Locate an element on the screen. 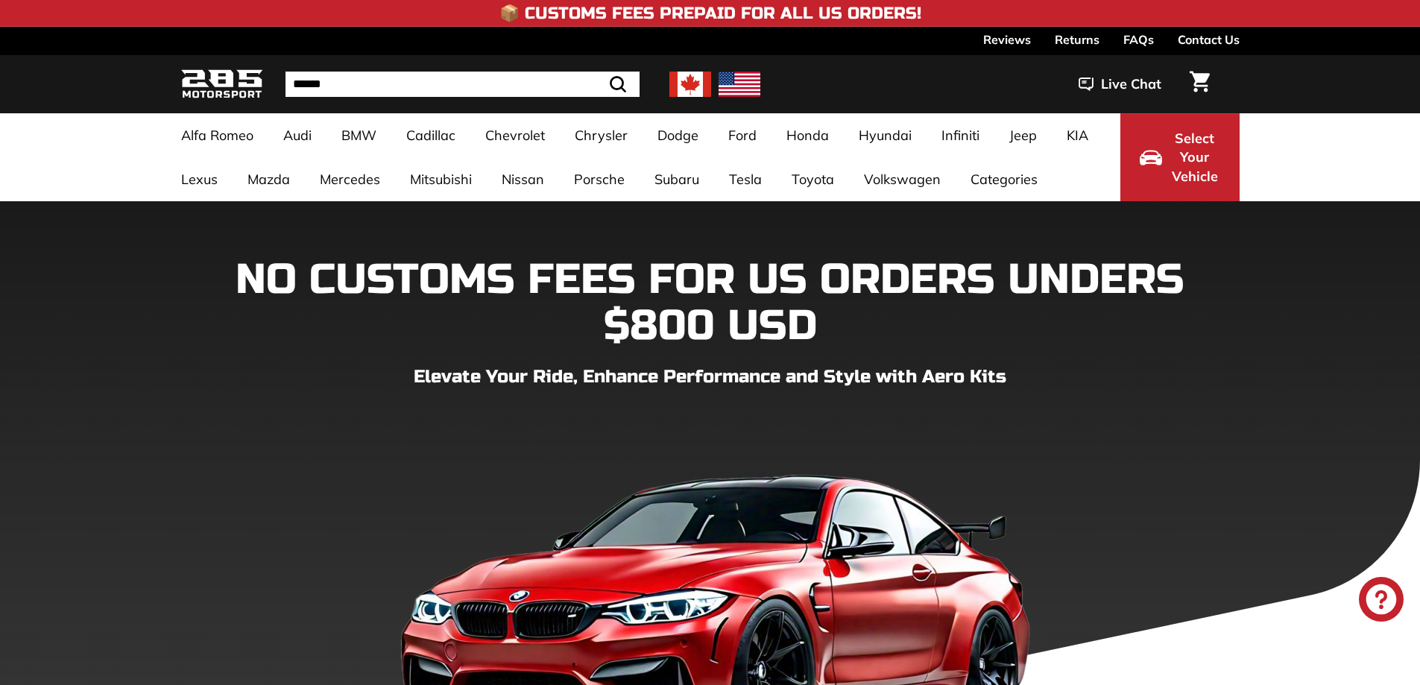 The height and width of the screenshot is (685, 1420). a: Mitsubishi is located at coordinates (440, 179).